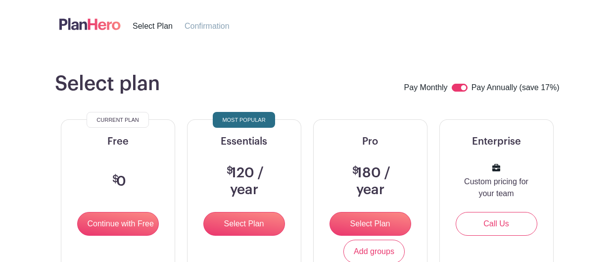 The height and width of the screenshot is (262, 614). What do you see at coordinates (496, 188) in the screenshot?
I see `p: Custom pricing for your team` at bounding box center [496, 188].